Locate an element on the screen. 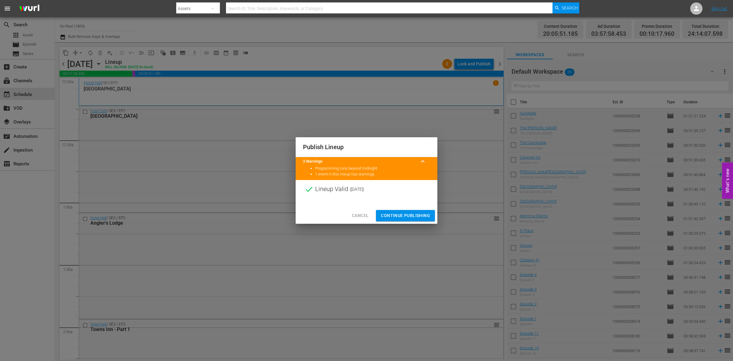  span: Search is located at coordinates (569, 8).